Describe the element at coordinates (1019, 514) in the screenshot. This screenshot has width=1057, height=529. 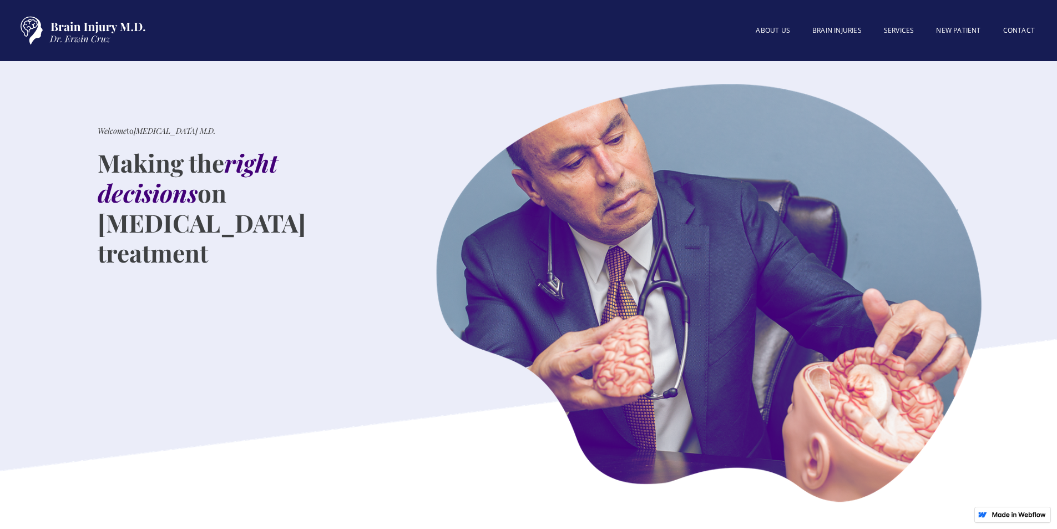
I see `img: Made in Webflow` at that location.